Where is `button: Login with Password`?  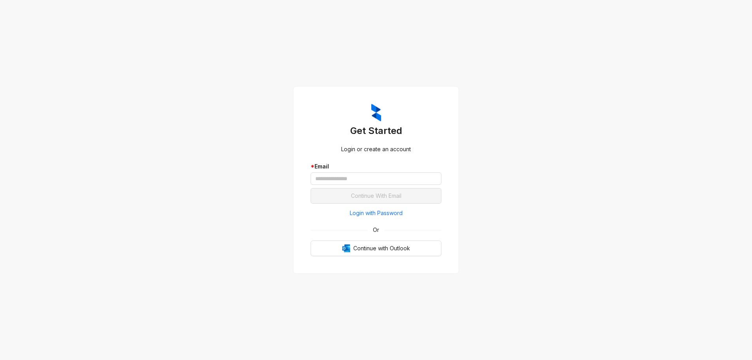 button: Login with Password is located at coordinates (376, 213).